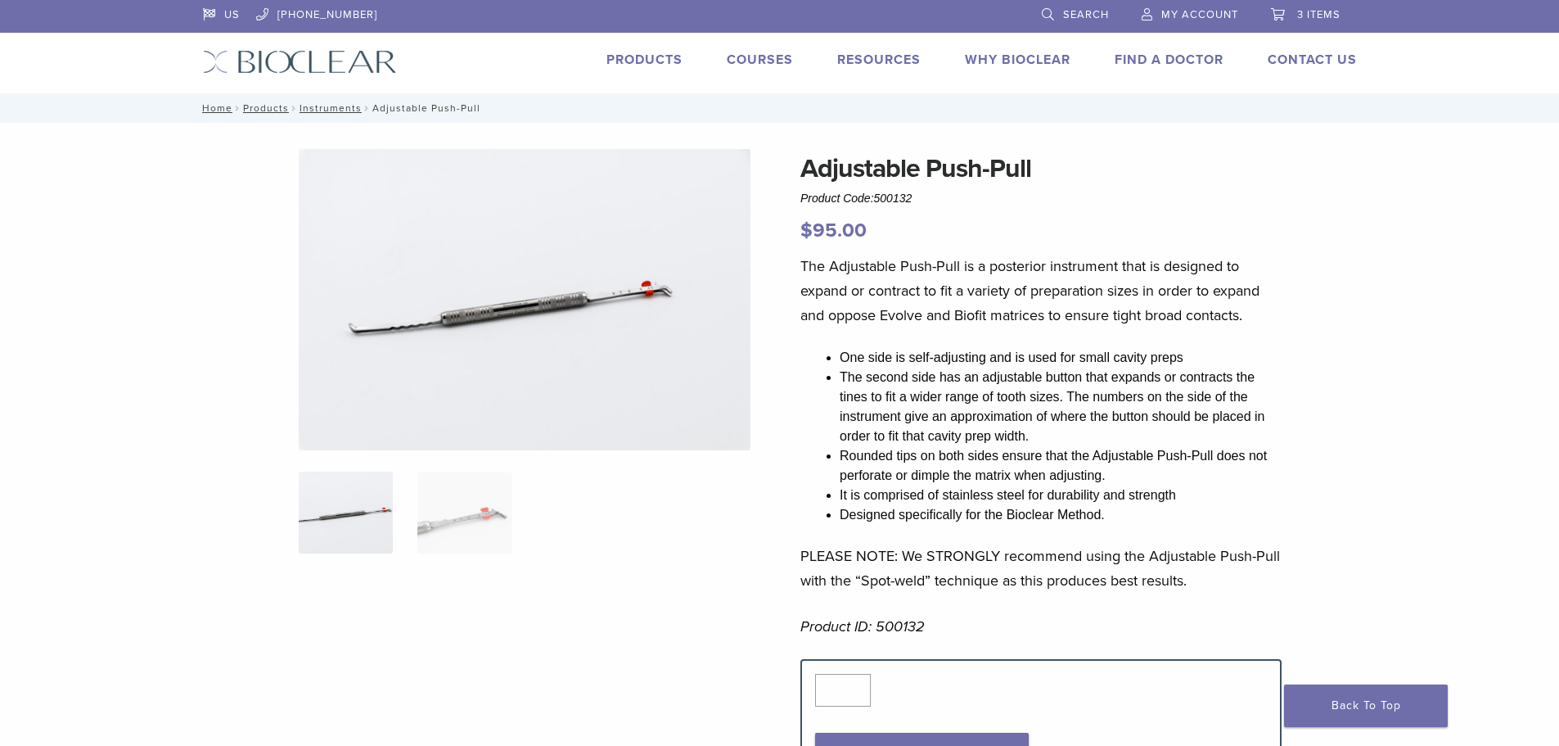  Describe the element at coordinates (300, 61) in the screenshot. I see `img: Bioclear` at that location.